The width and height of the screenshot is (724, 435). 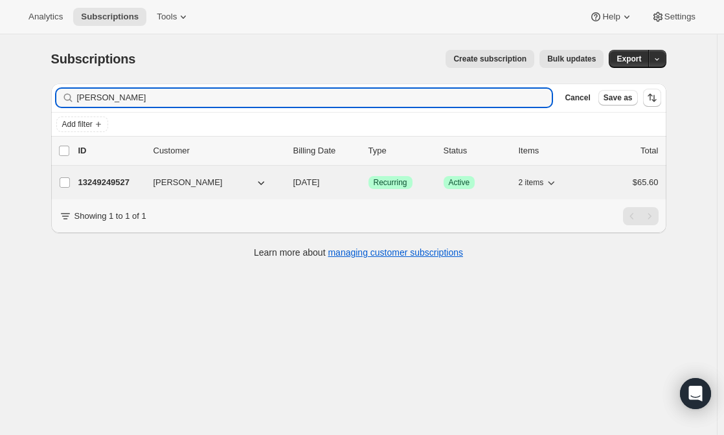 I want to click on span: Help, so click(x=611, y=17).